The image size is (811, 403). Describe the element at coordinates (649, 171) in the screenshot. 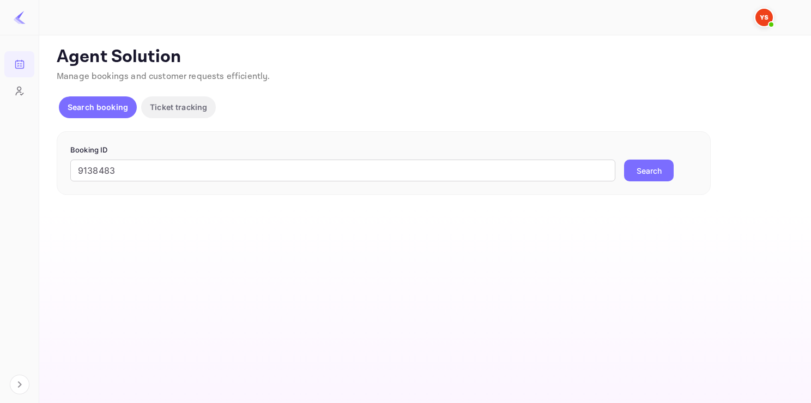

I see `button: Search` at that location.